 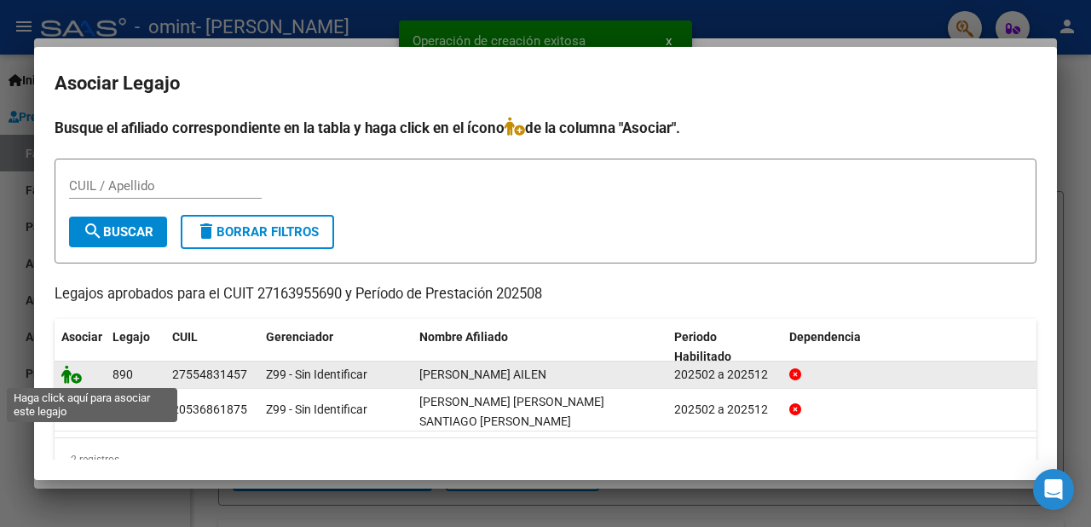 I want to click on span: Nombre Afiliado, so click(x=464, y=337).